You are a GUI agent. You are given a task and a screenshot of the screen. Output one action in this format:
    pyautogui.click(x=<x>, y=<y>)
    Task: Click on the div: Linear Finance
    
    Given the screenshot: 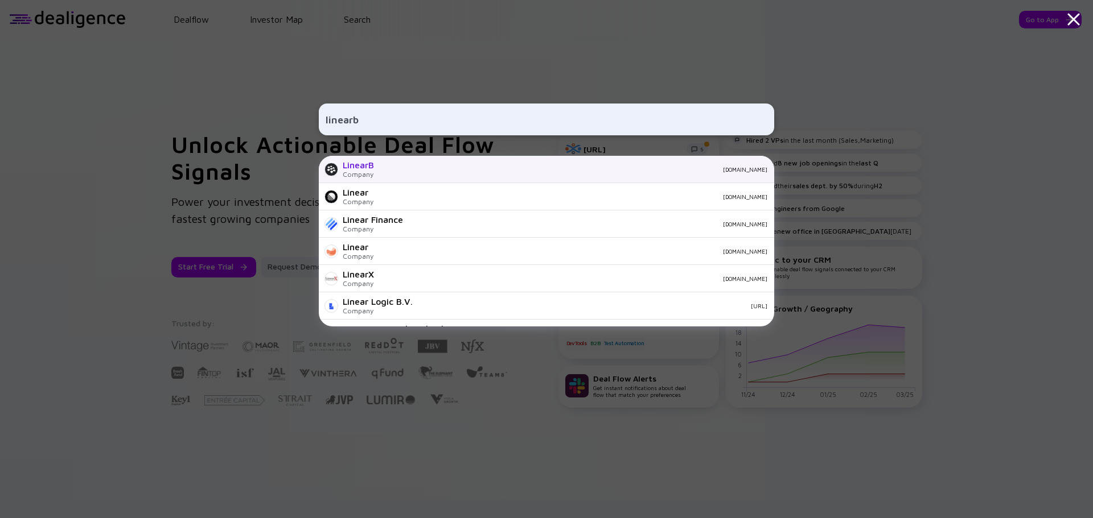 What is the action you would take?
    pyautogui.click(x=373, y=220)
    